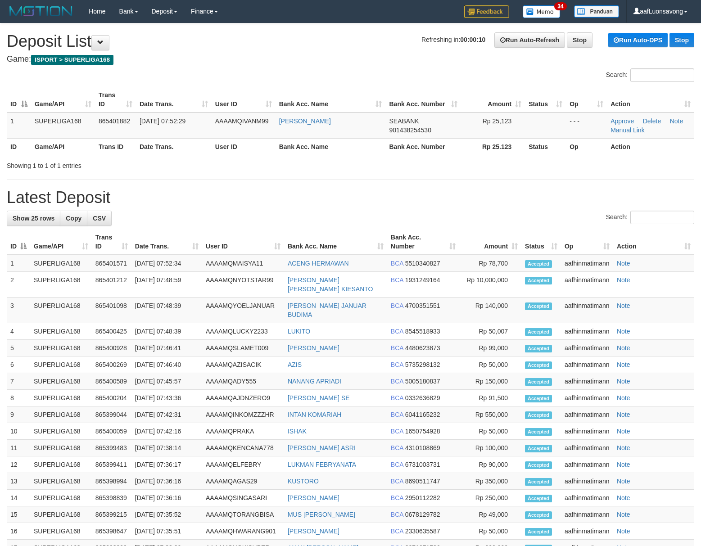  I want to click on td: 10, so click(18, 431).